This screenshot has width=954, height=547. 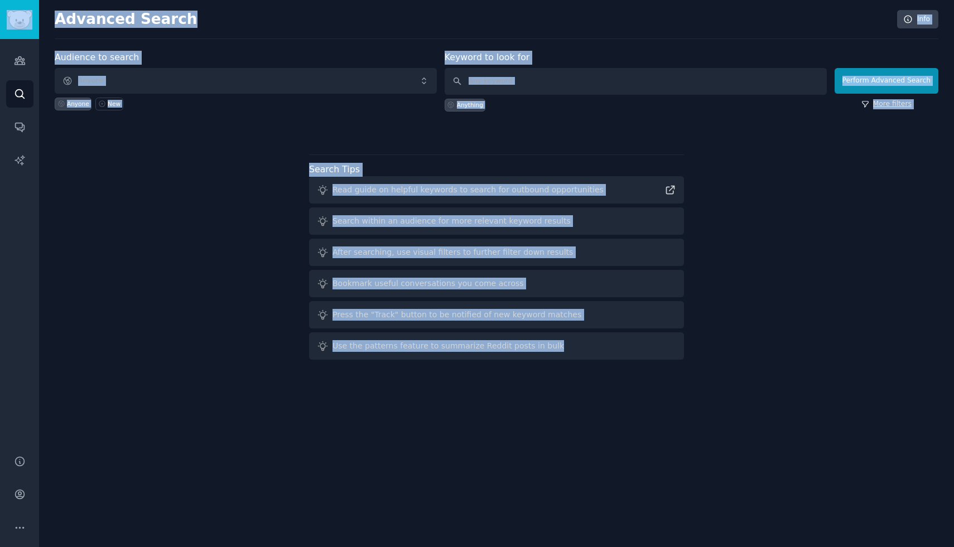 What do you see at coordinates (20, 20) in the screenshot?
I see `img: GummySearch logo` at bounding box center [20, 20].